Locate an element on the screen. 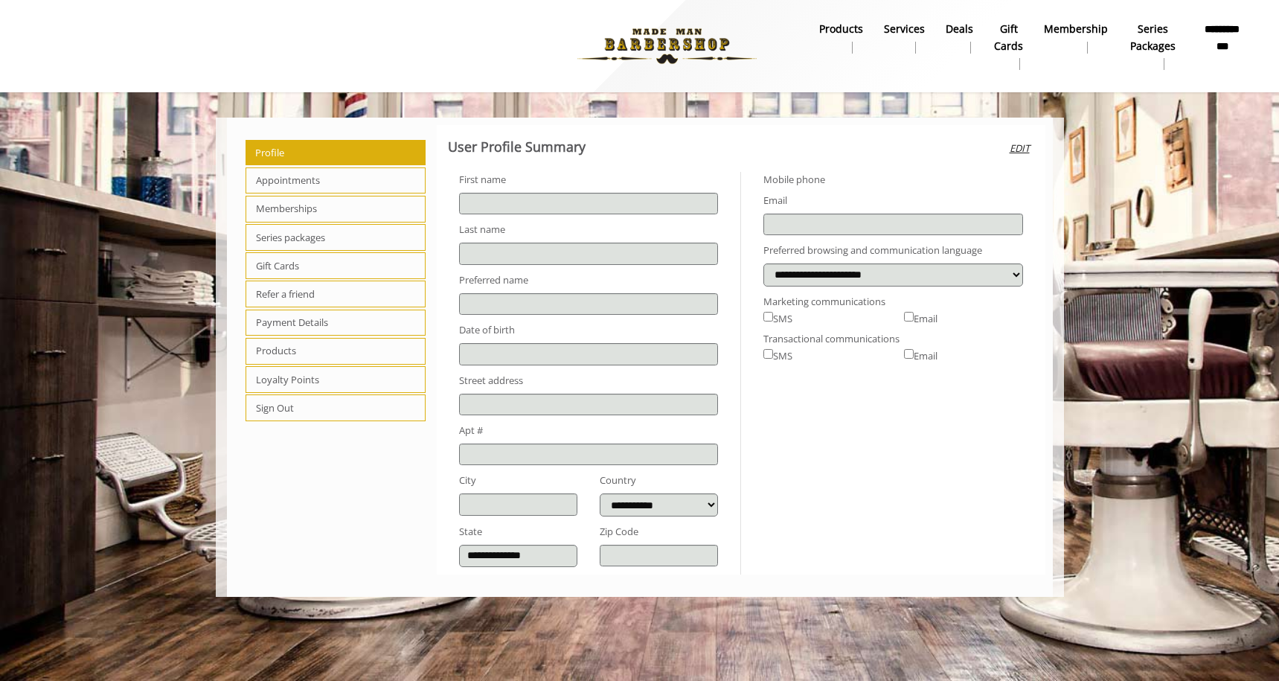 This screenshot has height=681, width=1279. a: ServicesServices is located at coordinates (904, 38).